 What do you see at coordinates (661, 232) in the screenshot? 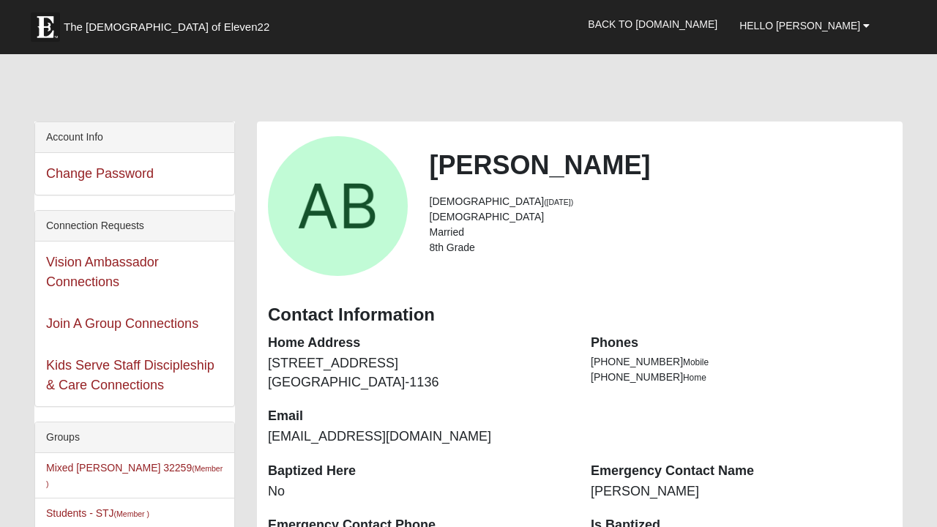
I see `li: Married` at bounding box center [661, 232].